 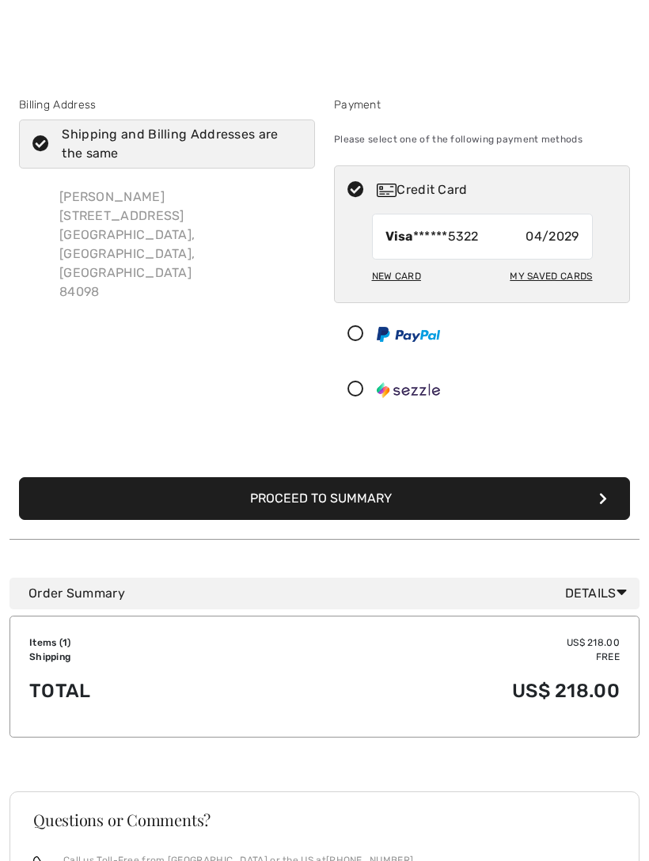 What do you see at coordinates (551, 276) in the screenshot?
I see `div: My Saved Cards` at bounding box center [551, 276].